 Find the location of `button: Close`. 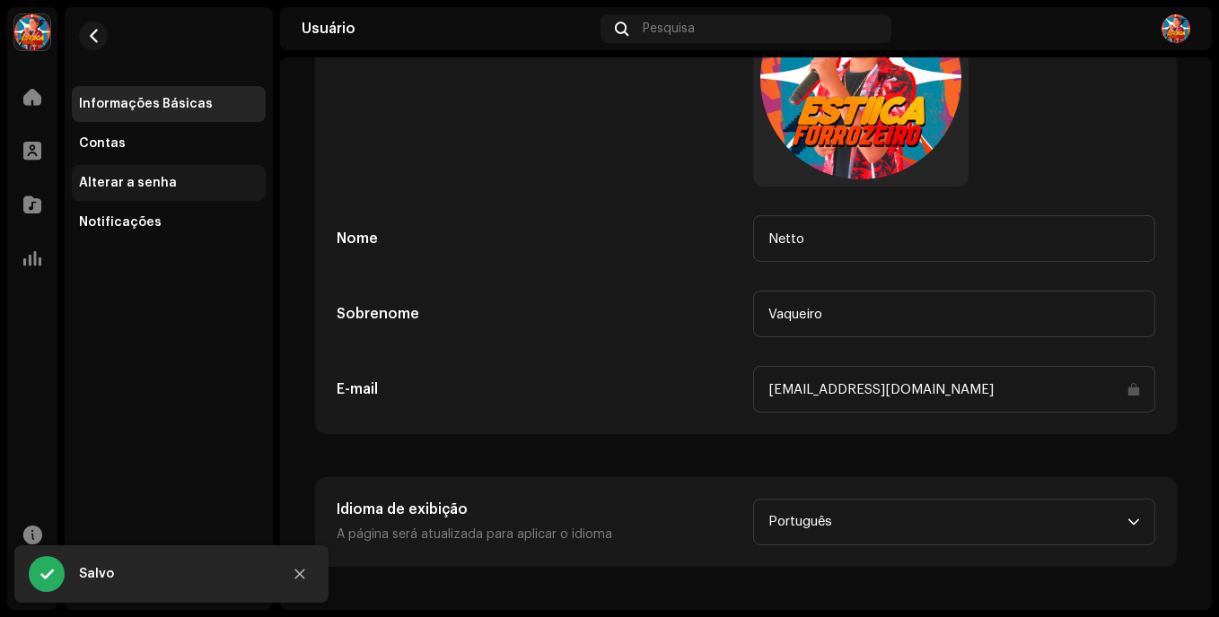

button: Close is located at coordinates (300, 574).